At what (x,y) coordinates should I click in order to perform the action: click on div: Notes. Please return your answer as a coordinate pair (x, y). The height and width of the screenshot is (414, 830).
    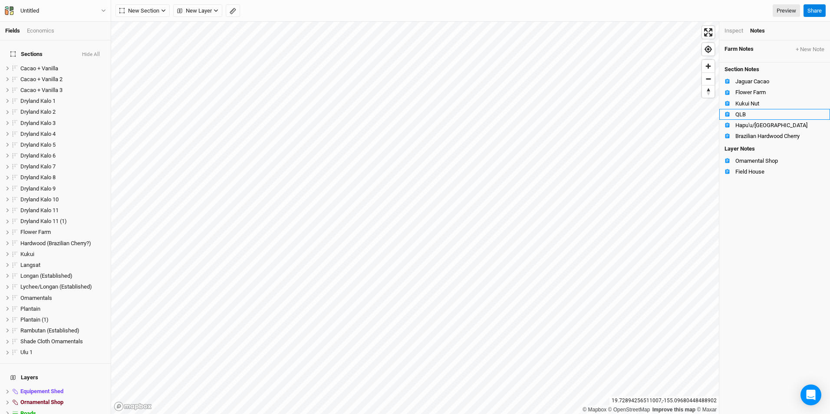
    Looking at the image, I should click on (758, 31).